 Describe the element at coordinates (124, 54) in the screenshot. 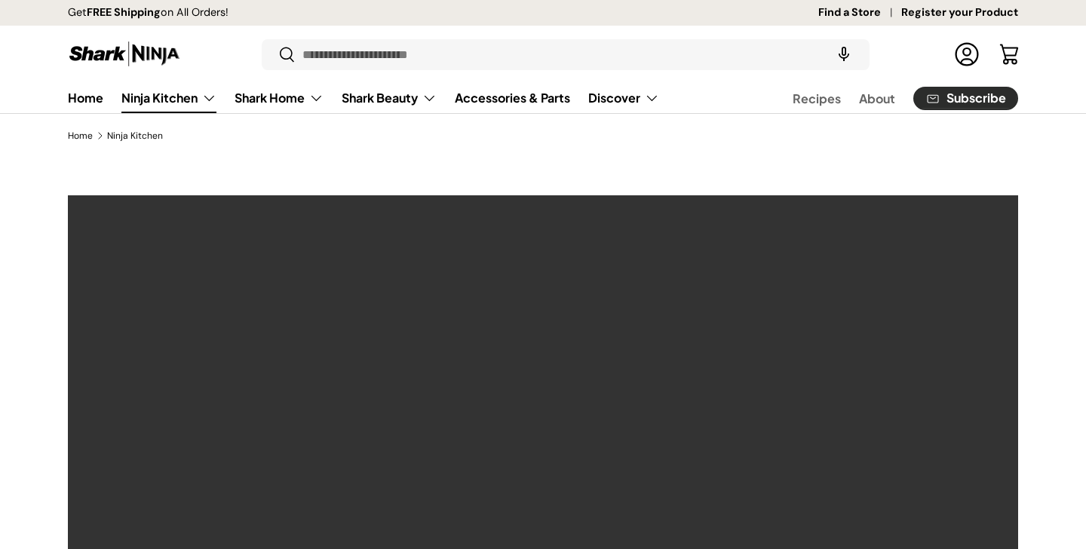

I see `img: Shark Ninja Philippines` at that location.